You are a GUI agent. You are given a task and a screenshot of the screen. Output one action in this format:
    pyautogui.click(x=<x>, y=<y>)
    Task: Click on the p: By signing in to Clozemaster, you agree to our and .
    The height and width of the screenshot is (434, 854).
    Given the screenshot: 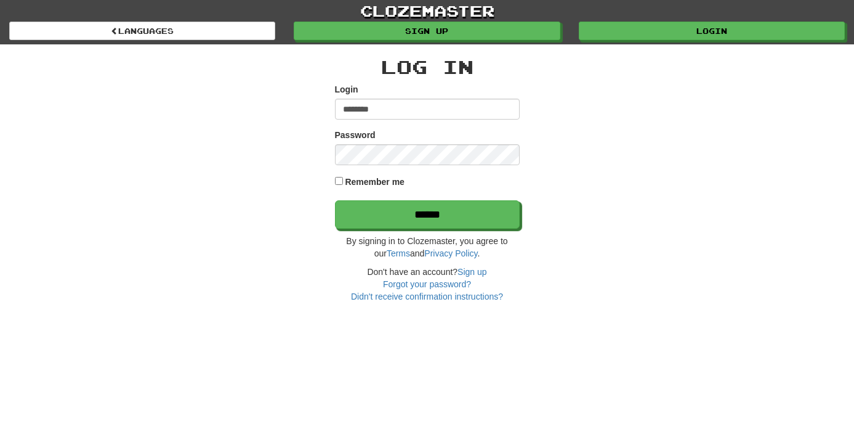 What is the action you would take?
    pyautogui.click(x=427, y=247)
    